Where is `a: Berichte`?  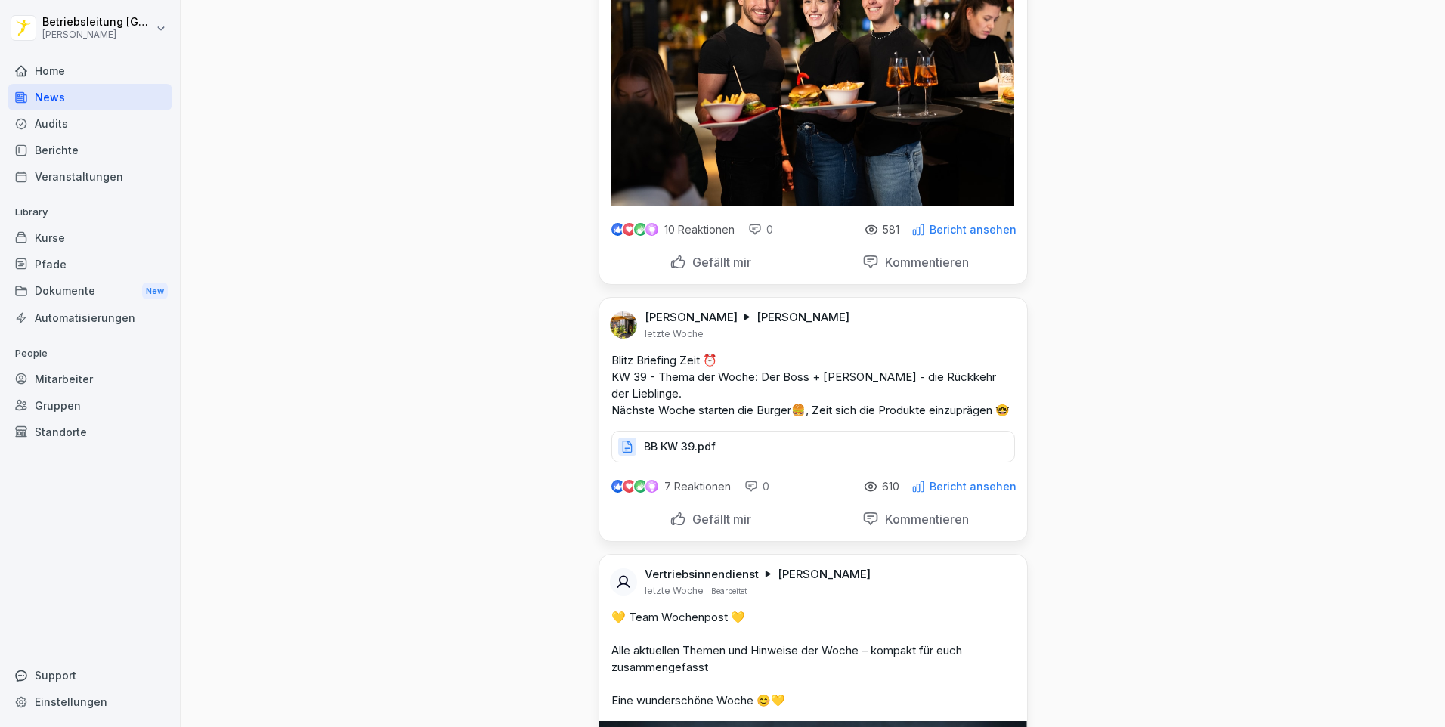
a: Berichte is located at coordinates (90, 150).